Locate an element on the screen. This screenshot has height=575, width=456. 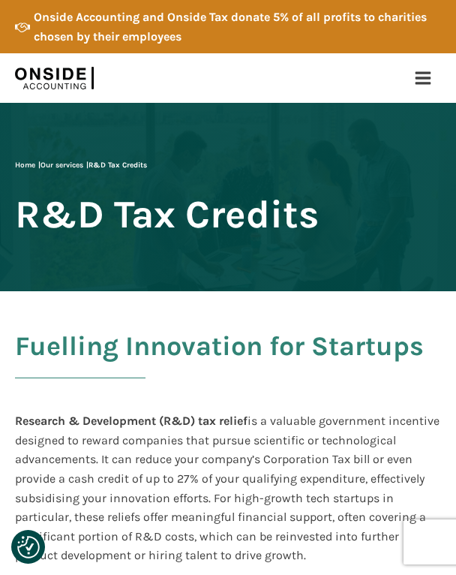
a: Our services is located at coordinates (62, 165).